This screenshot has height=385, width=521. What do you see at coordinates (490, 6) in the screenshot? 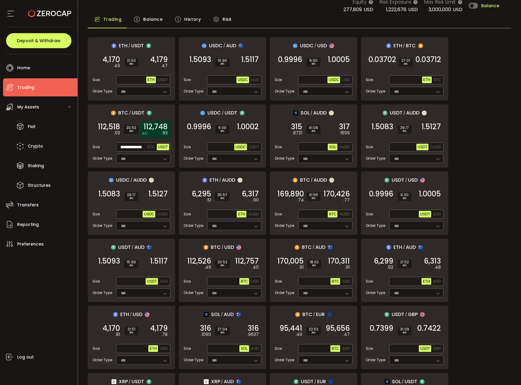
I see `span: Balance` at bounding box center [490, 6].